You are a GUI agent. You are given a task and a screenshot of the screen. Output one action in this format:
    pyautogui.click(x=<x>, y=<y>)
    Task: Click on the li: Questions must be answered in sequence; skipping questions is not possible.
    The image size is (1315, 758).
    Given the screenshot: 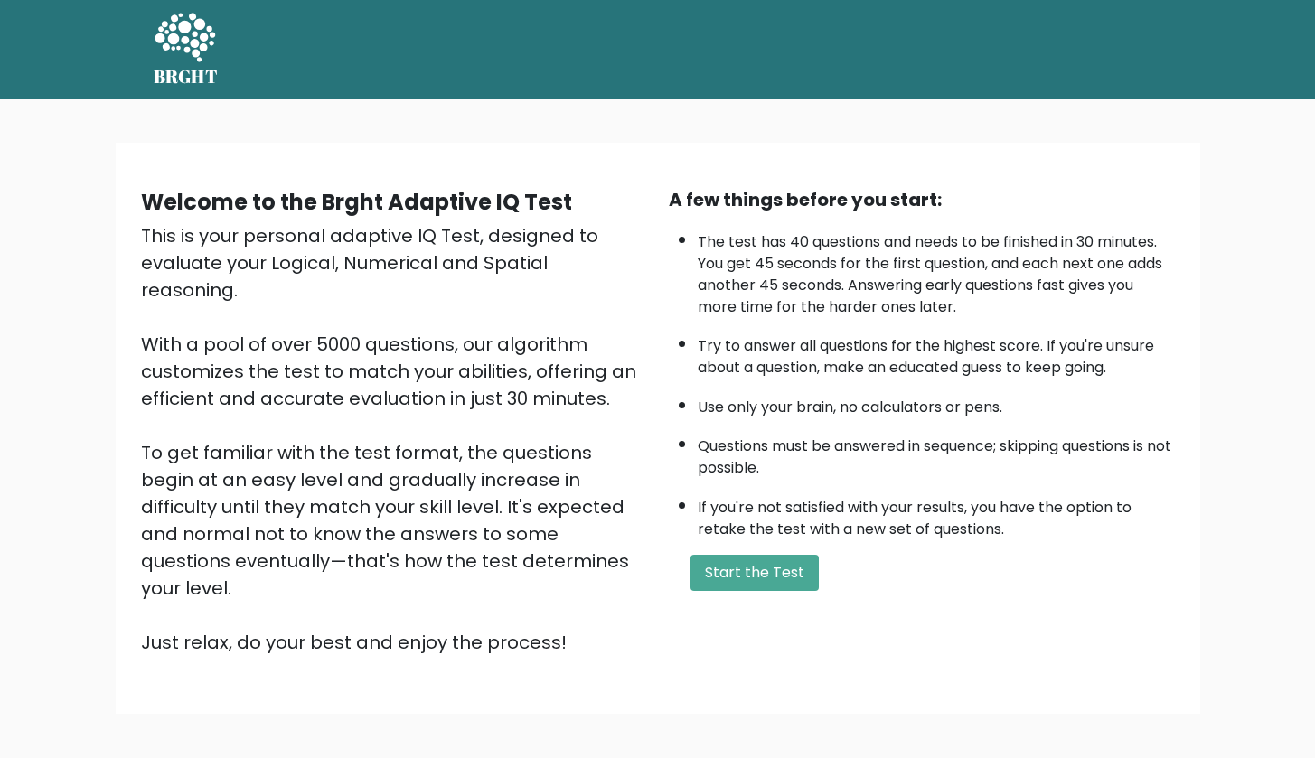 What is the action you would take?
    pyautogui.click(x=936, y=453)
    